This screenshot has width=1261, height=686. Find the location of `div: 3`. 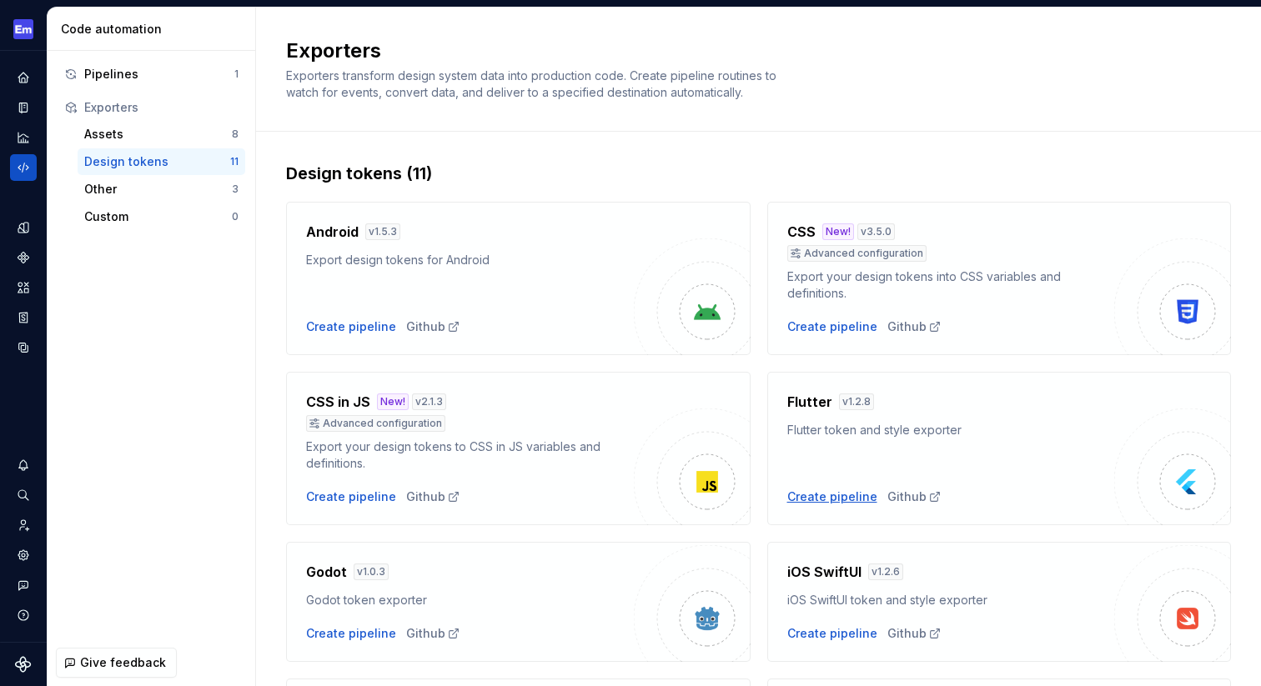

div: 3 is located at coordinates (235, 189).